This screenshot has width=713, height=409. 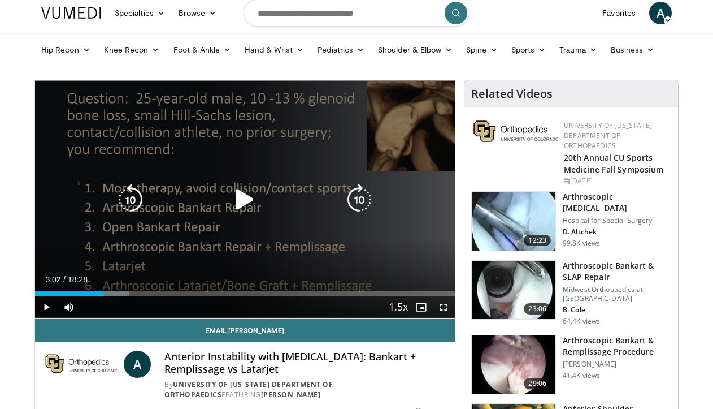 What do you see at coordinates (581, 375) in the screenshot?
I see `p: 41.4K views` at bounding box center [581, 375].